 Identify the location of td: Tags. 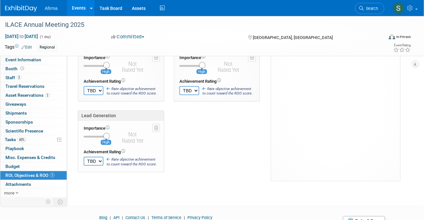
(18, 47).